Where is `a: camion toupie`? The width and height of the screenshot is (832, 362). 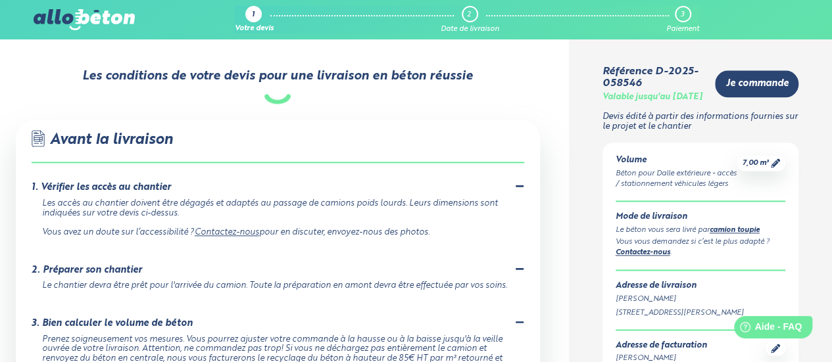 a: camion toupie is located at coordinates (734, 230).